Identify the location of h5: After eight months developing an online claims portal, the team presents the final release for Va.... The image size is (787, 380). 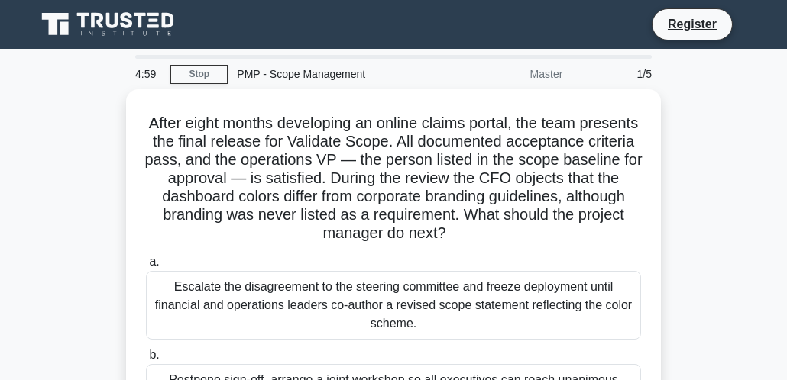
(393, 179).